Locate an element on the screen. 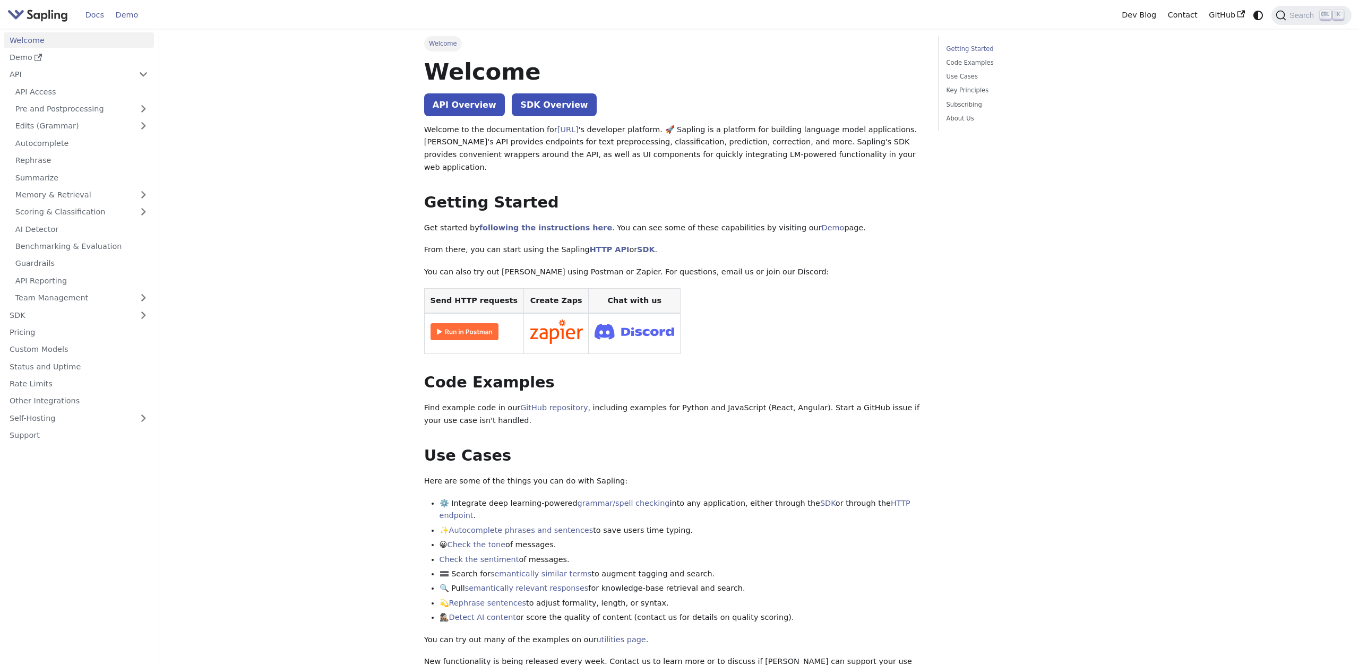  a: semantically relevant responses is located at coordinates (526, 588).